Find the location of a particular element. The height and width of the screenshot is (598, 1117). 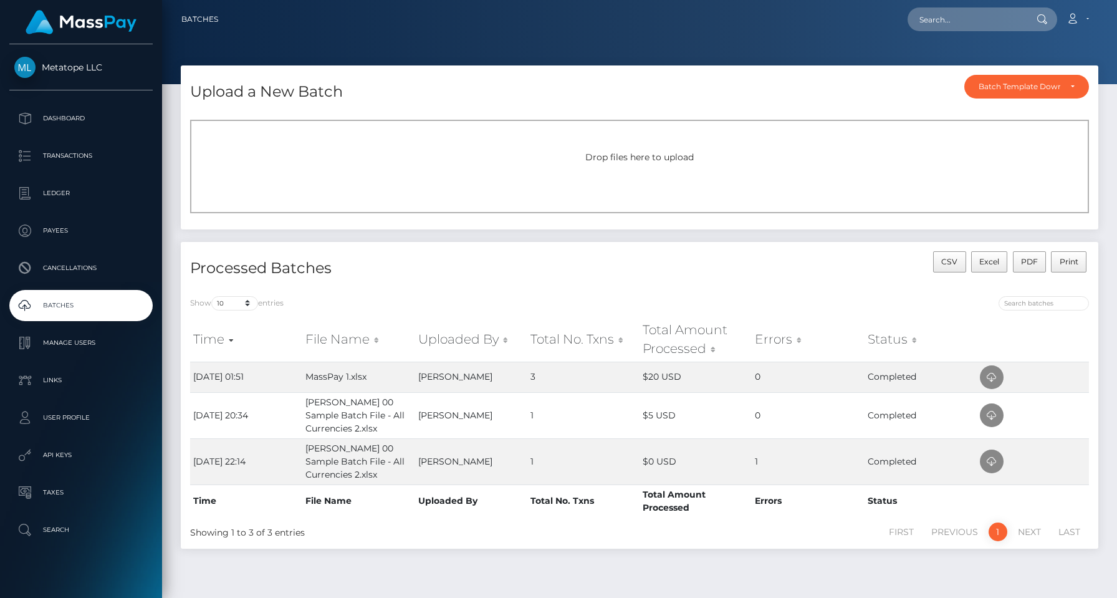

th: Errors is located at coordinates (808, 500).